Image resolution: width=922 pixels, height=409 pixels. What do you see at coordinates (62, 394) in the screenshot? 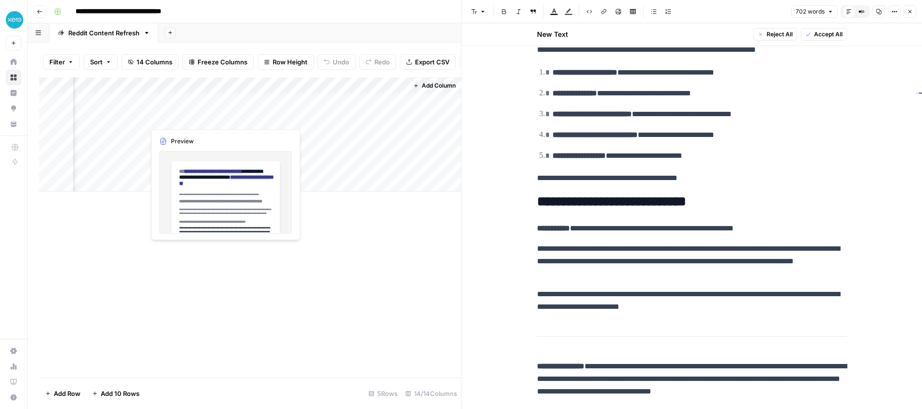
I see `button: Add Row` at bounding box center [62, 394].